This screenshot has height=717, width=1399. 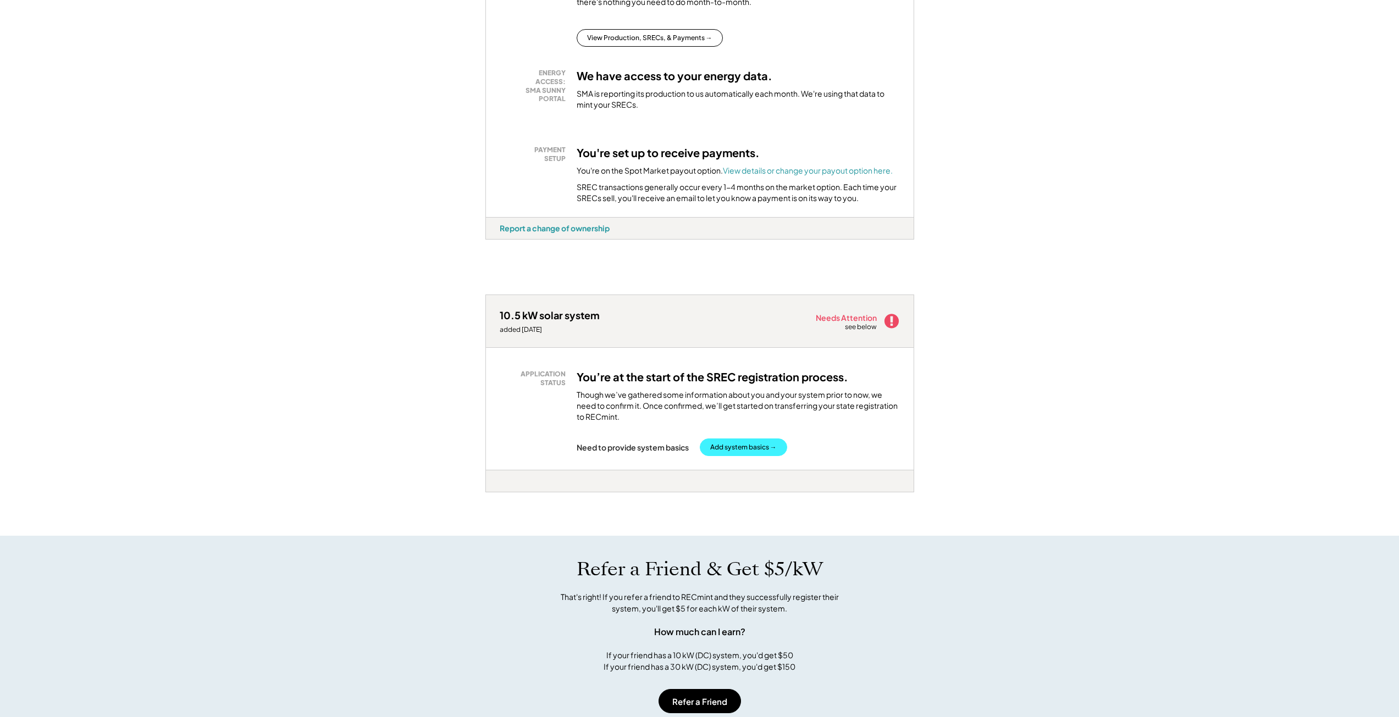 I want to click on button: Add system basics →, so click(x=743, y=447).